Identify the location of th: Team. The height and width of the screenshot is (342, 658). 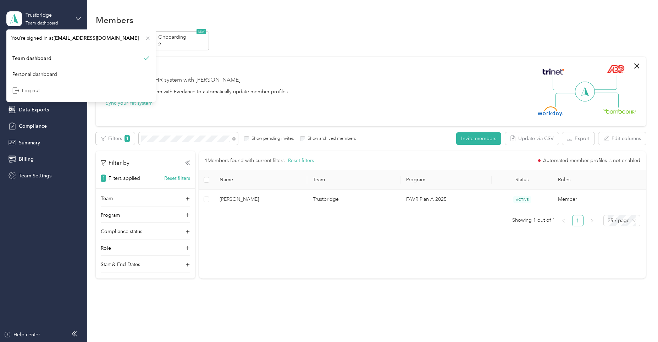
(353, 180).